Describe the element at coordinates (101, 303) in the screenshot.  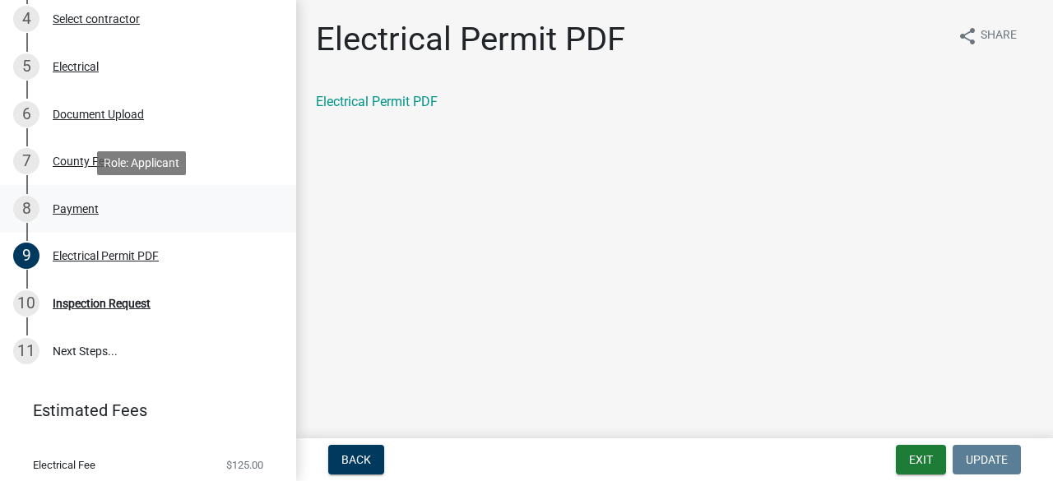
I see `div: Inspection Request` at that location.